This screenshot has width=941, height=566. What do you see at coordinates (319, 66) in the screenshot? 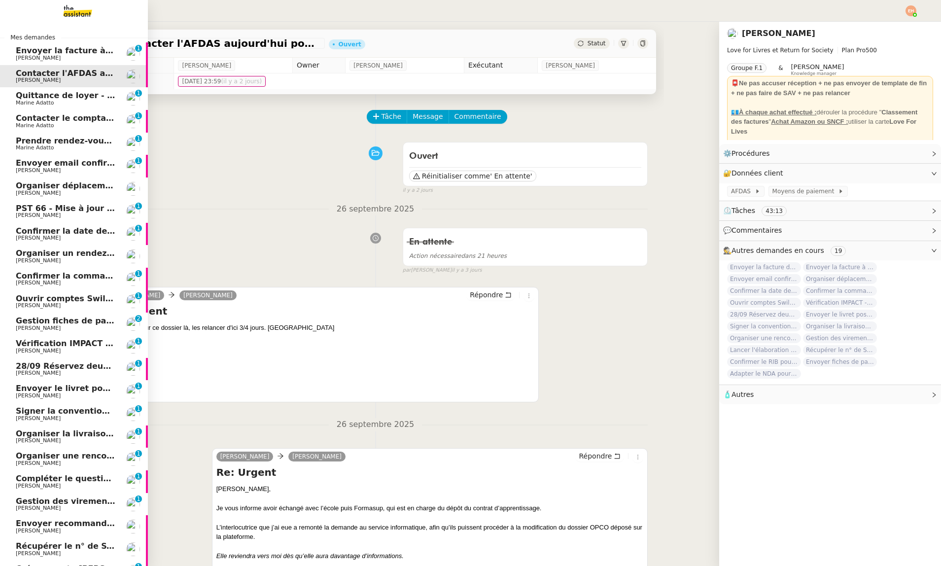
I see `td: Owner` at bounding box center [319, 66].